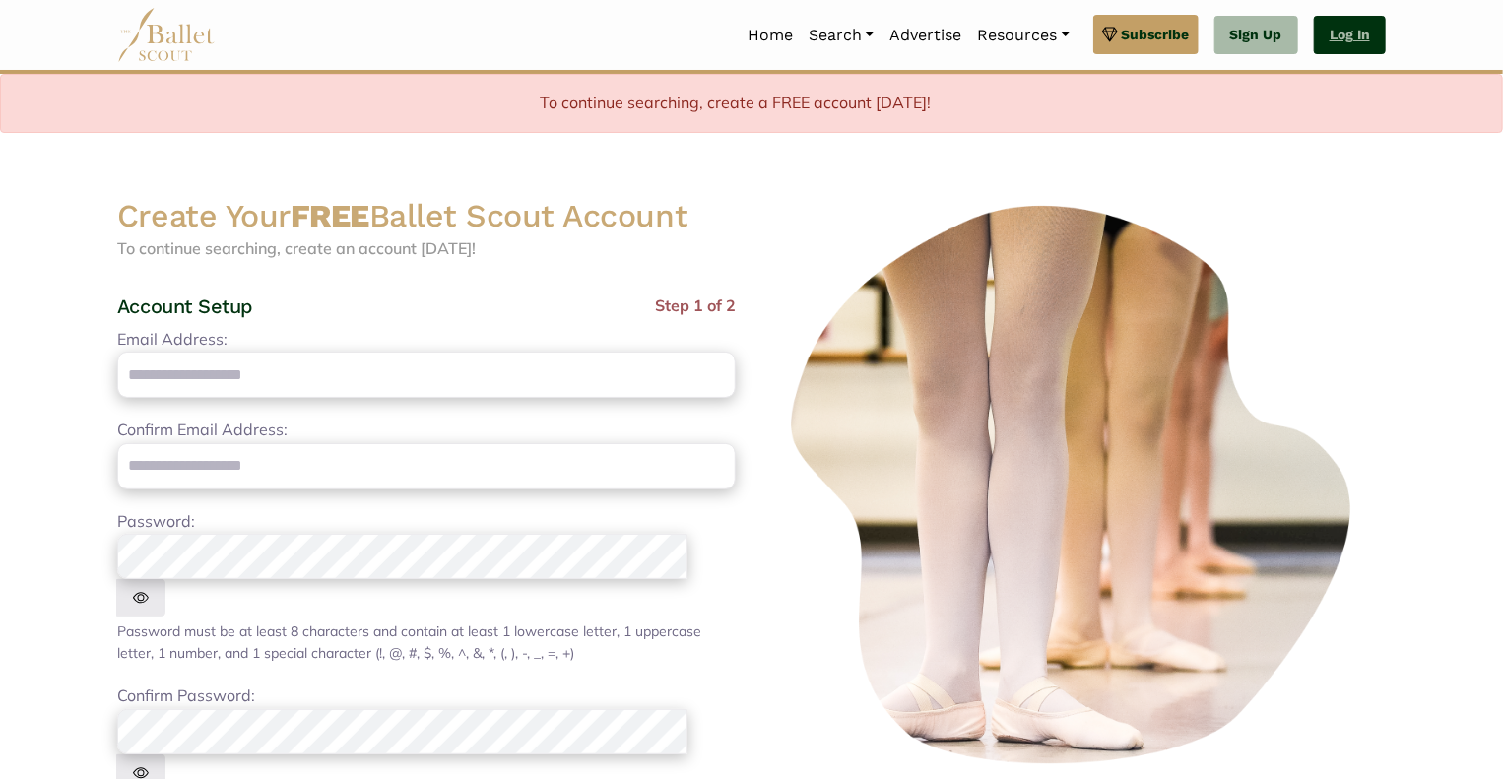  I want to click on h2: Create Your Ballet Scout Account, so click(427, 217).